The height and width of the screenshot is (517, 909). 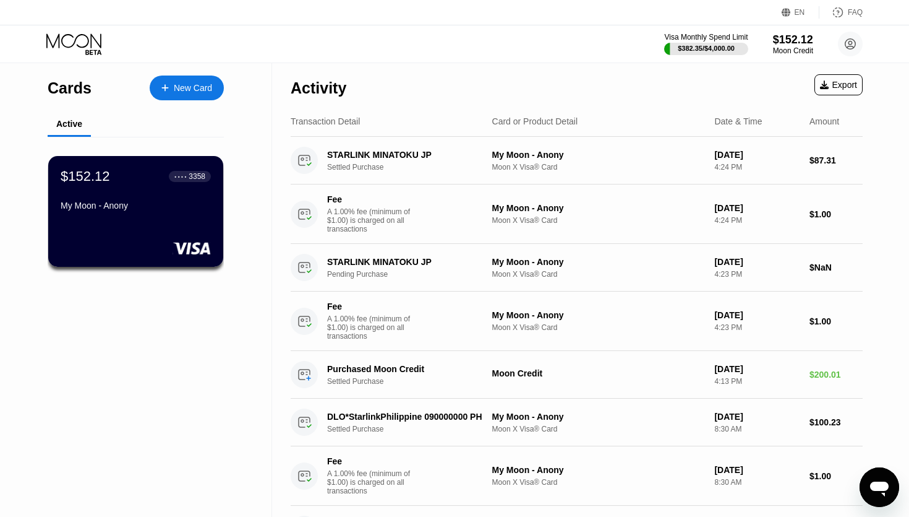 I want to click on div: Activity, so click(x=319, y=88).